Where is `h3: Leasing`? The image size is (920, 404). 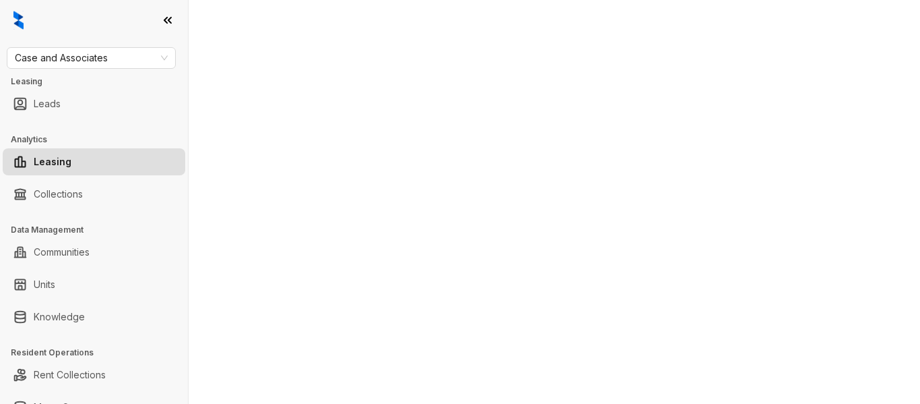
h3: Leasing is located at coordinates (99, 82).